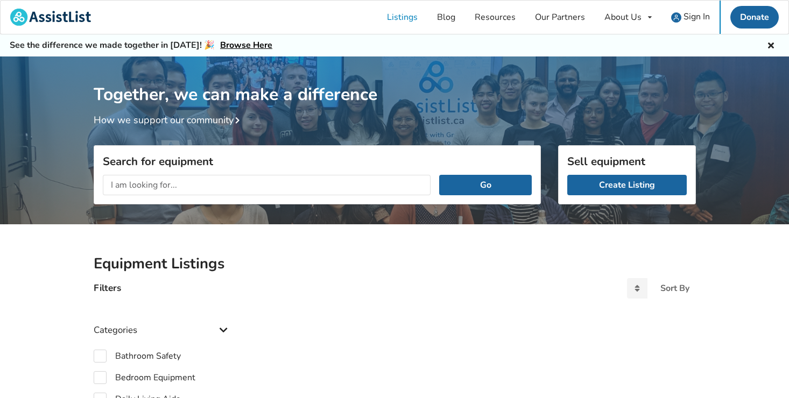 The width and height of the screenshot is (789, 398). Describe the element at coordinates (755, 17) in the screenshot. I see `a: Donate` at that location.